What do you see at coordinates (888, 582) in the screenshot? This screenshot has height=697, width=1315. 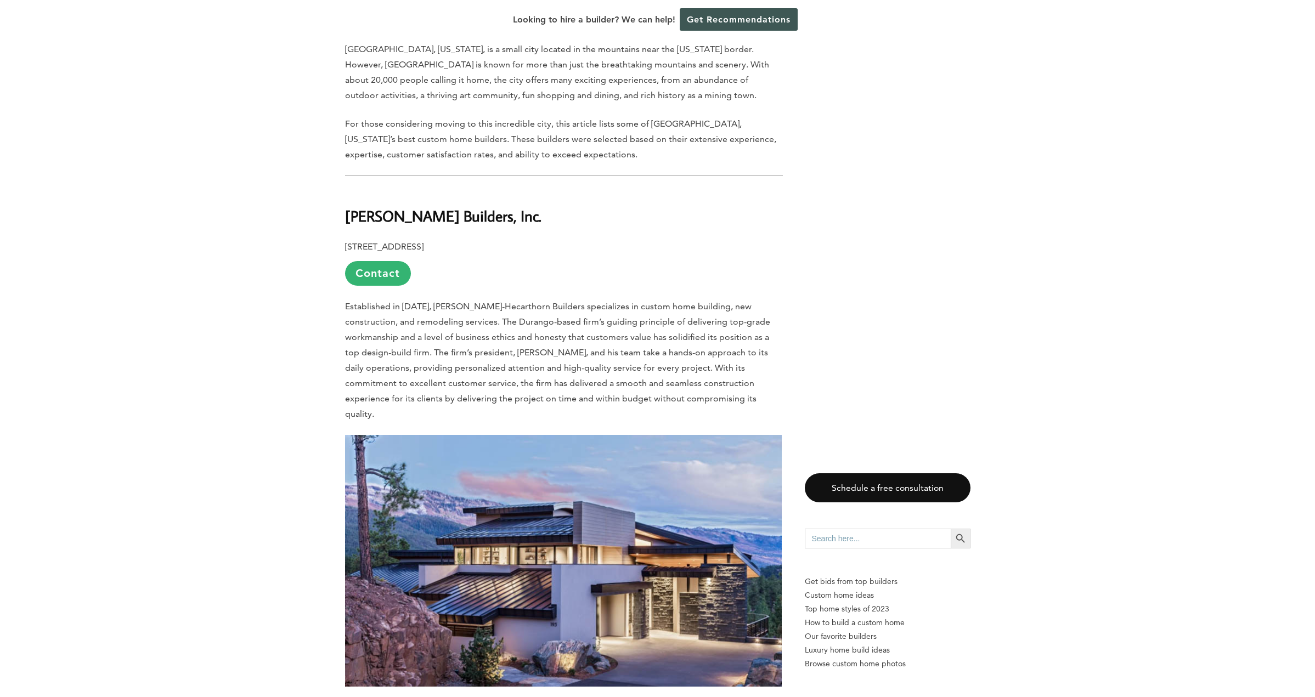 I see `p: Get bids from top builders` at bounding box center [888, 582].